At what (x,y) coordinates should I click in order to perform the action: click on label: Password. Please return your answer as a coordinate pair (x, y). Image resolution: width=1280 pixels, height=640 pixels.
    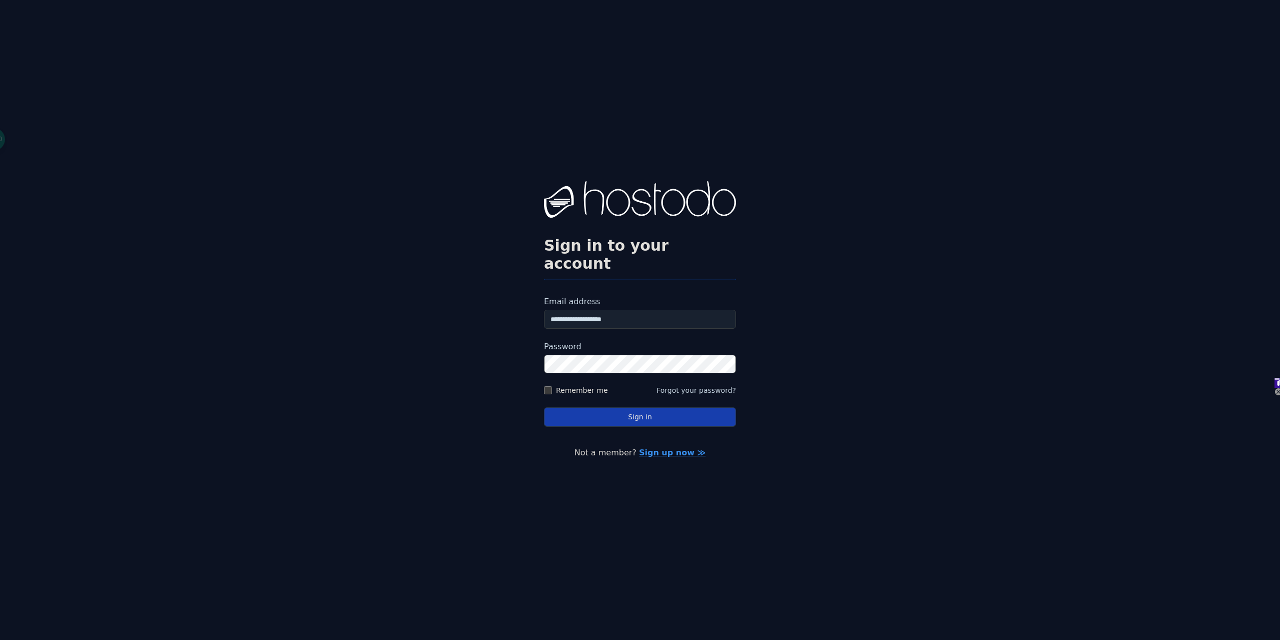
    Looking at the image, I should click on (640, 347).